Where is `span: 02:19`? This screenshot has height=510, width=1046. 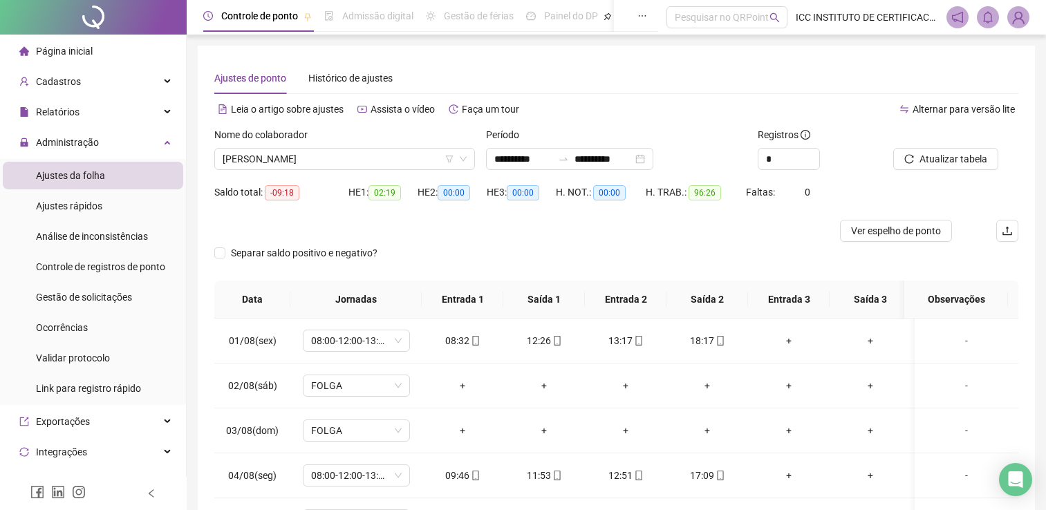
span: 02:19 is located at coordinates (384, 193).